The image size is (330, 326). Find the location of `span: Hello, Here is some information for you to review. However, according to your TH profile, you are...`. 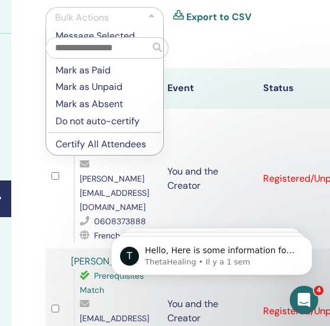

span: Hello, Here is some information for you to review. However, according to your TH profile, you are... is located at coordinates (126, 57).